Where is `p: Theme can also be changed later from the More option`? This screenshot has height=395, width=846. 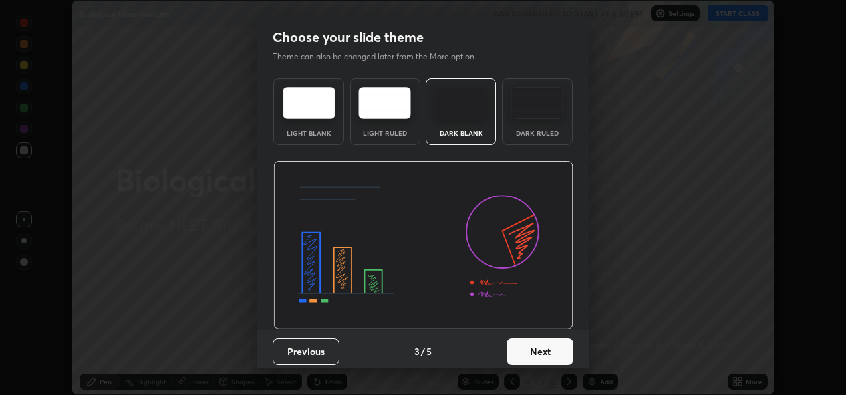 p: Theme can also be changed later from the More option is located at coordinates (381, 57).